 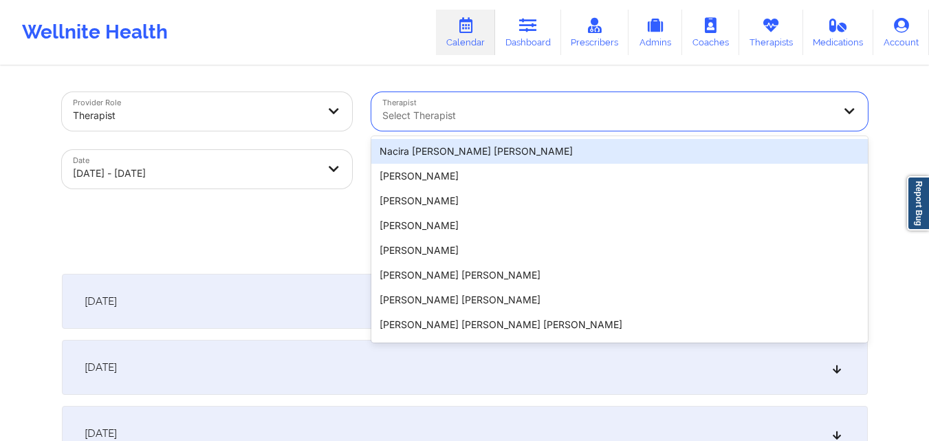 I want to click on a: Therapists, so click(x=771, y=32).